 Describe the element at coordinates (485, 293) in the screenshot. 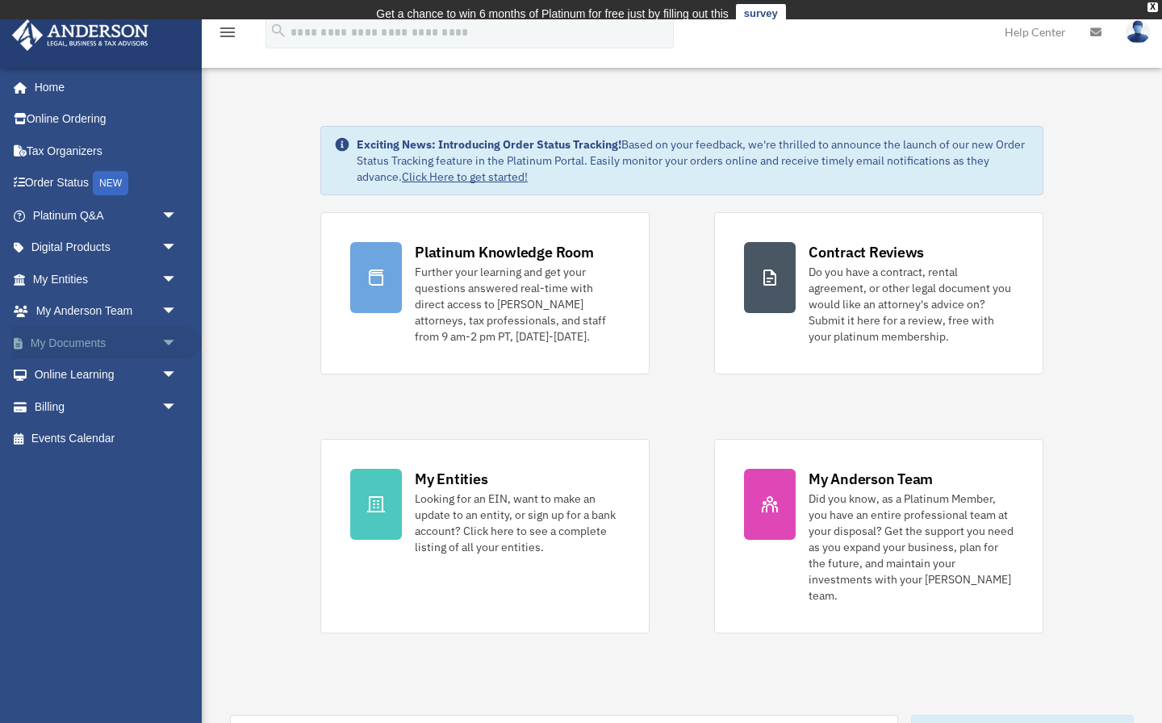

I see `a: Platinum Knowledge Room Further your learning and get your questions answered real-time with dire...` at that location.